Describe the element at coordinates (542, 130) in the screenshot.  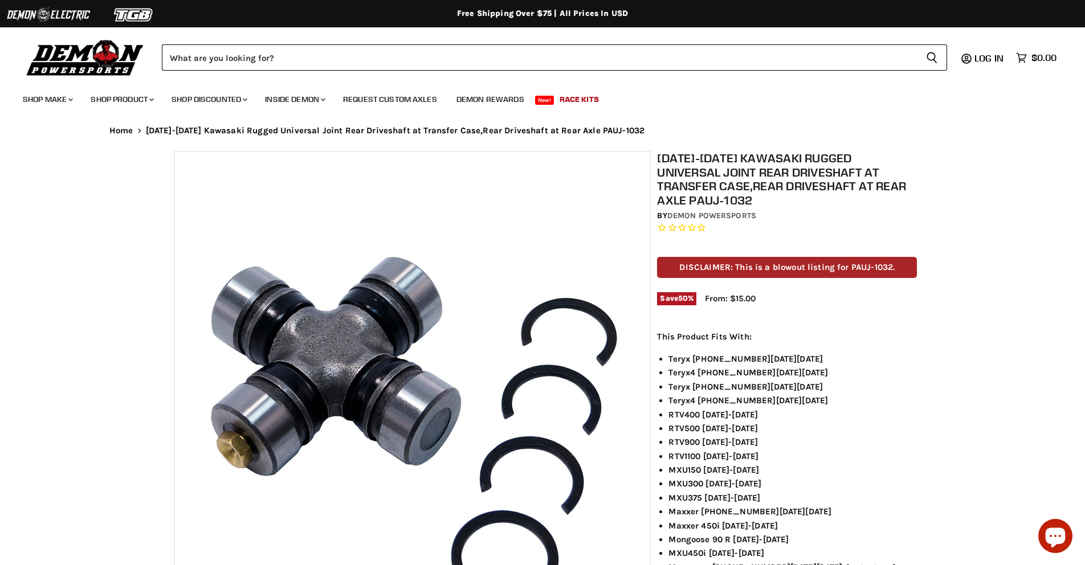
I see `nav: Breadcrumbs` at that location.